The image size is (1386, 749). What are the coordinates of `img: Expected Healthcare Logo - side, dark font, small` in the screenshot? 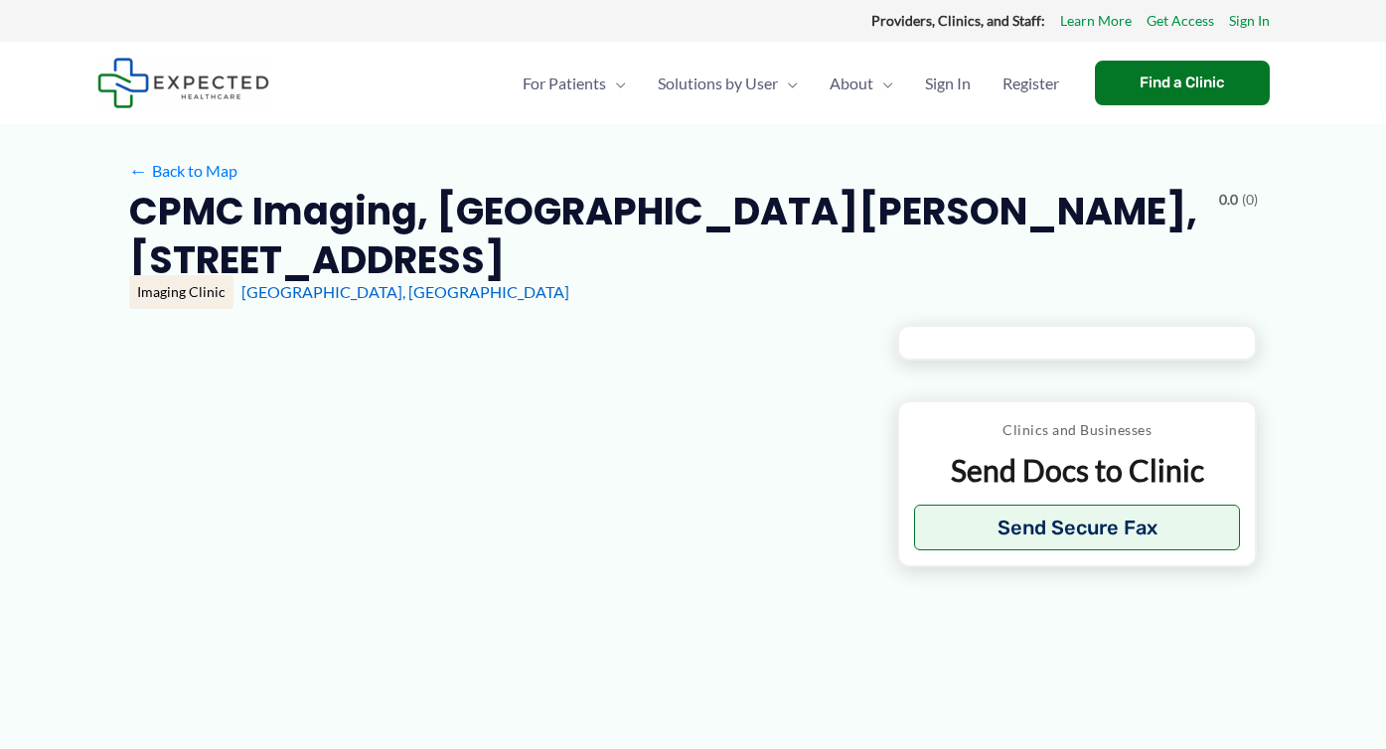 It's located at (183, 82).